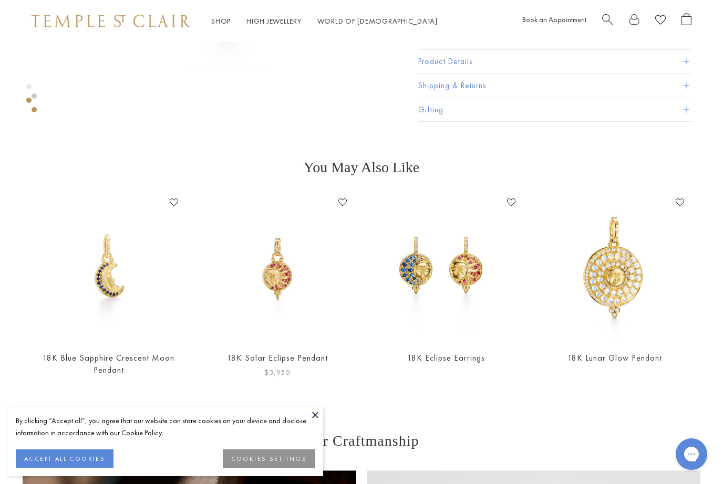  What do you see at coordinates (660, 21) in the screenshot?
I see `a: View Wishlist` at bounding box center [660, 21].